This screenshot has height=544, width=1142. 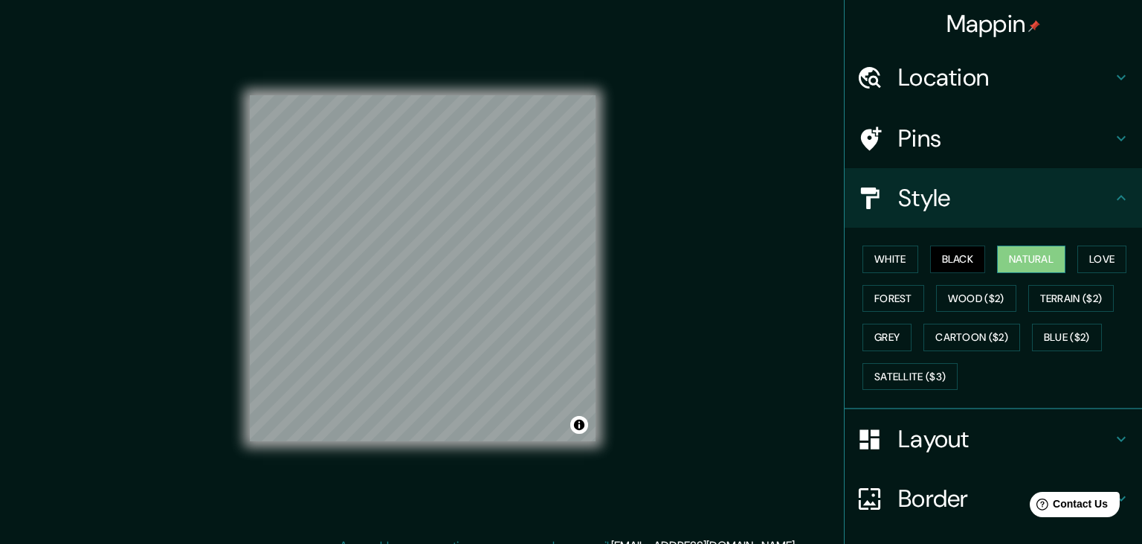 What do you see at coordinates (993, 77) in the screenshot?
I see `div: Location` at bounding box center [993, 77].